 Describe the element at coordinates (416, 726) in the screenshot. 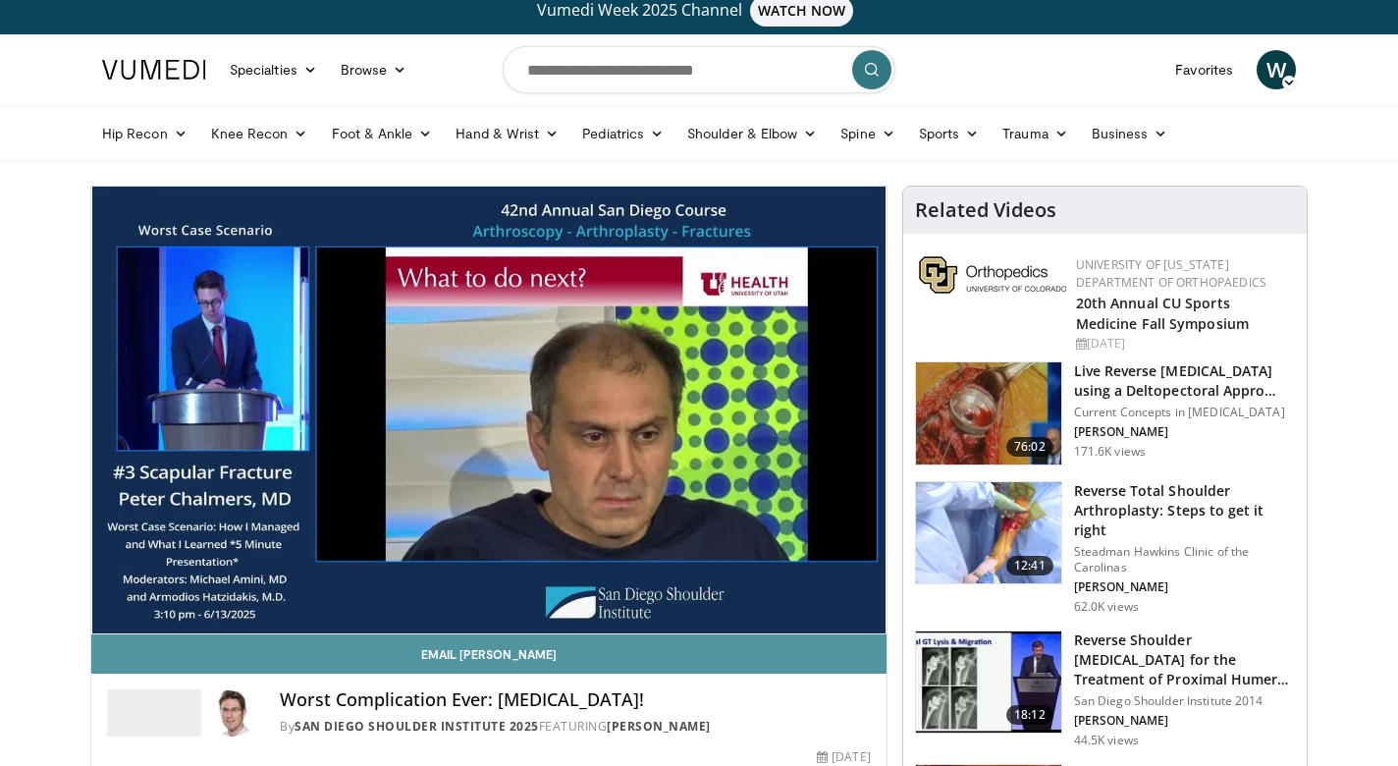

I see `a: San Diego Shoulder Institute 2025` at that location.